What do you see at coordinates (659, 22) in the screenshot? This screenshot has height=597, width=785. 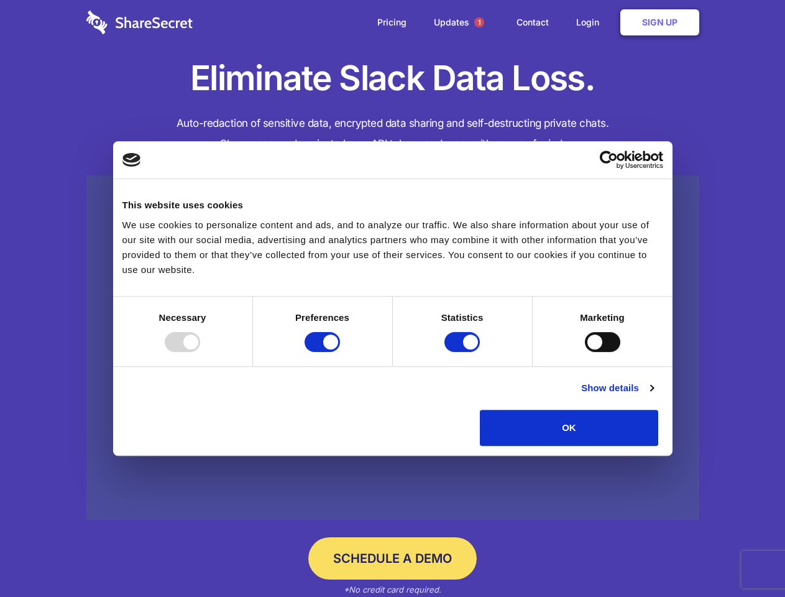 I see `a: Sign Up` at bounding box center [659, 22].